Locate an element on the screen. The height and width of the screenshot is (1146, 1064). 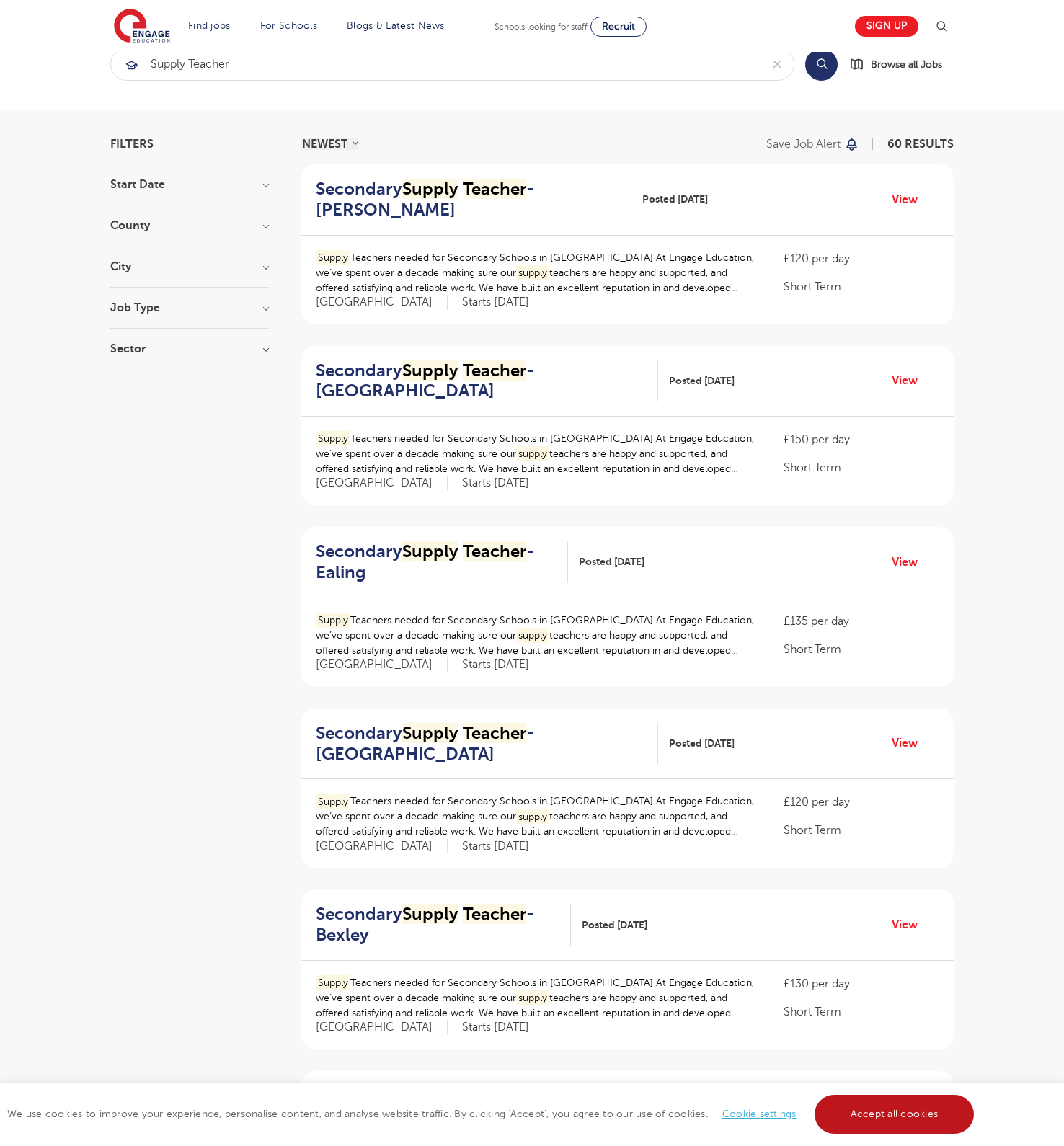
a: SecondarySupply Teacher- Ealing is located at coordinates (442, 563).